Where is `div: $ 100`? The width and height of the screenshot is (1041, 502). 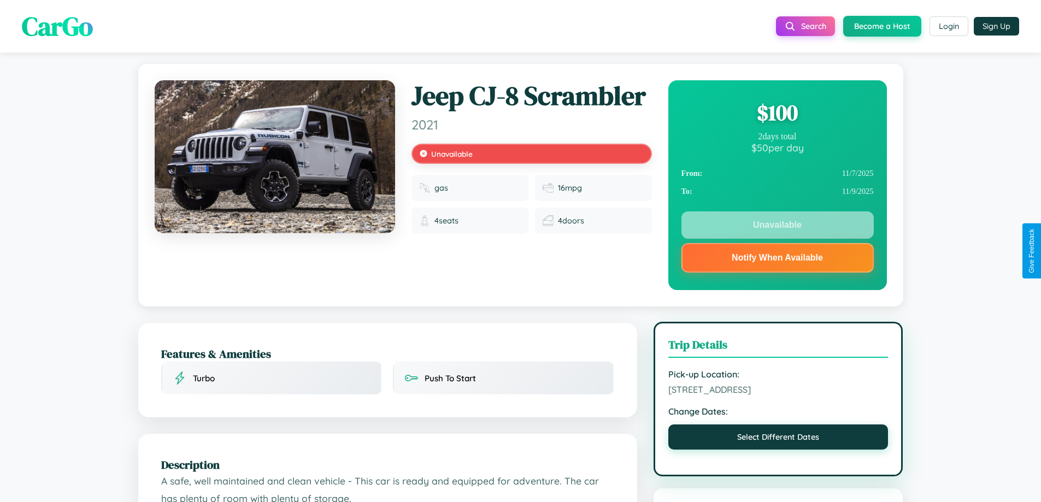
div: $ 100 is located at coordinates (778, 113).